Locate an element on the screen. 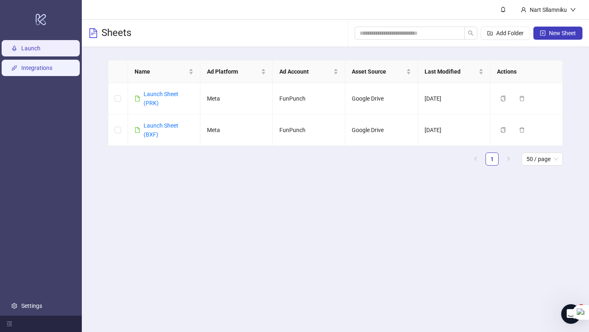  li: 1 is located at coordinates (492, 159).